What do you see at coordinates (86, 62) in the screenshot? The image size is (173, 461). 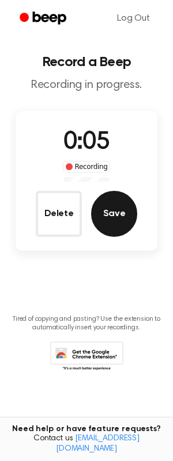 I see `h1: Record a Beep` at bounding box center [86, 62].